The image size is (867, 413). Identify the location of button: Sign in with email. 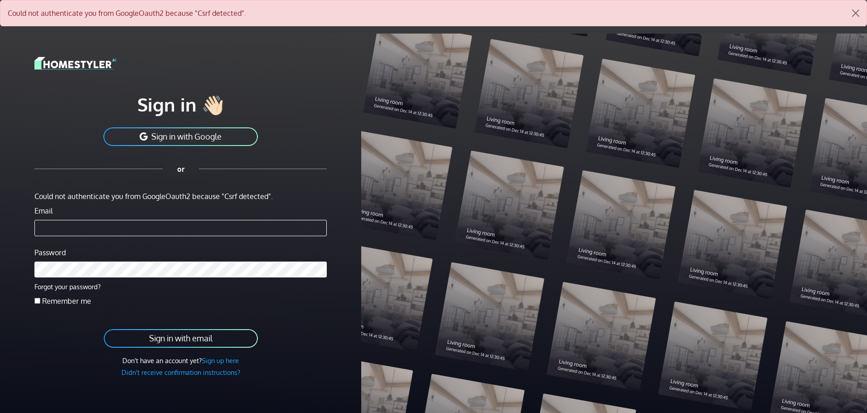
(181, 338).